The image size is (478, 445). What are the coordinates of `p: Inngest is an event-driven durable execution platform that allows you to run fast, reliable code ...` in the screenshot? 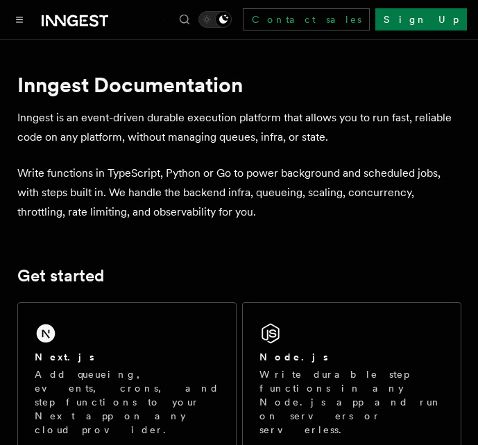 It's located at (239, 128).